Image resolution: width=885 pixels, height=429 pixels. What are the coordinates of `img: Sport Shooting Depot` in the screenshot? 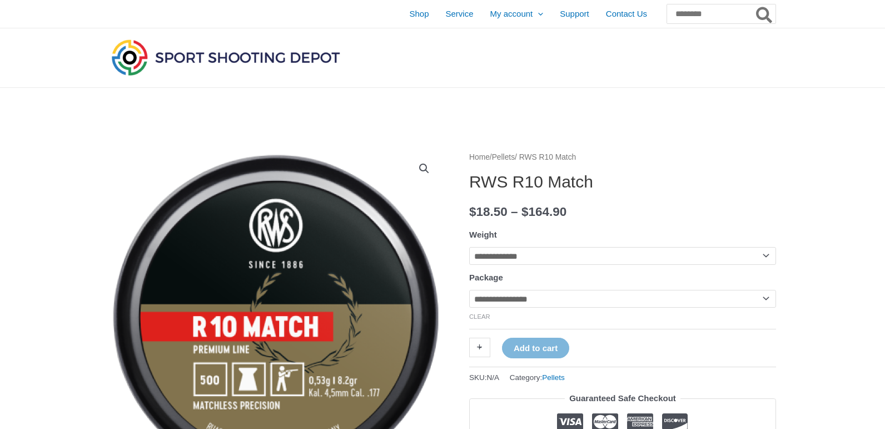 It's located at (226, 57).